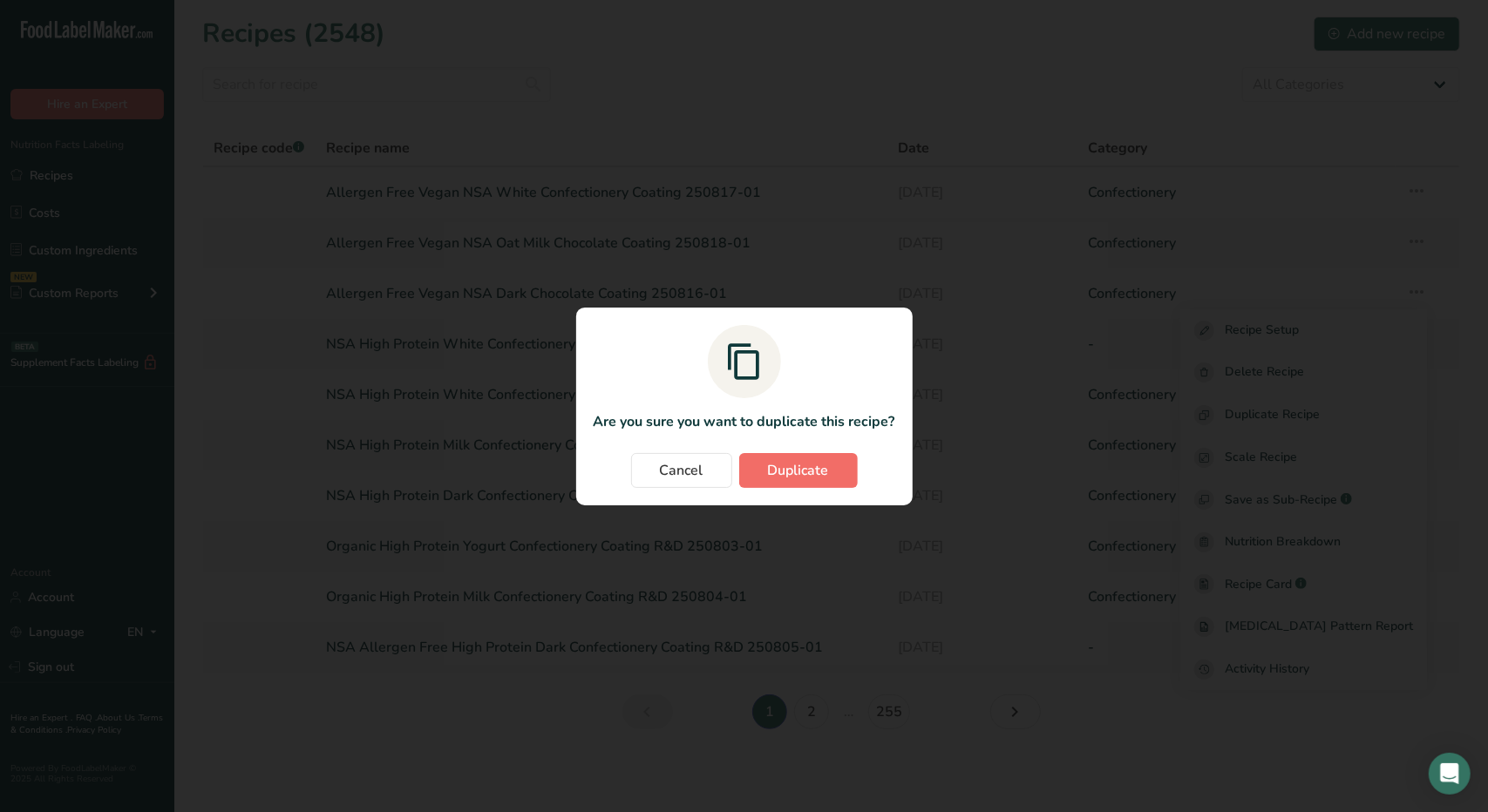  Describe the element at coordinates (1450, 774) in the screenshot. I see `div: Open Intercom Messenger` at that location.